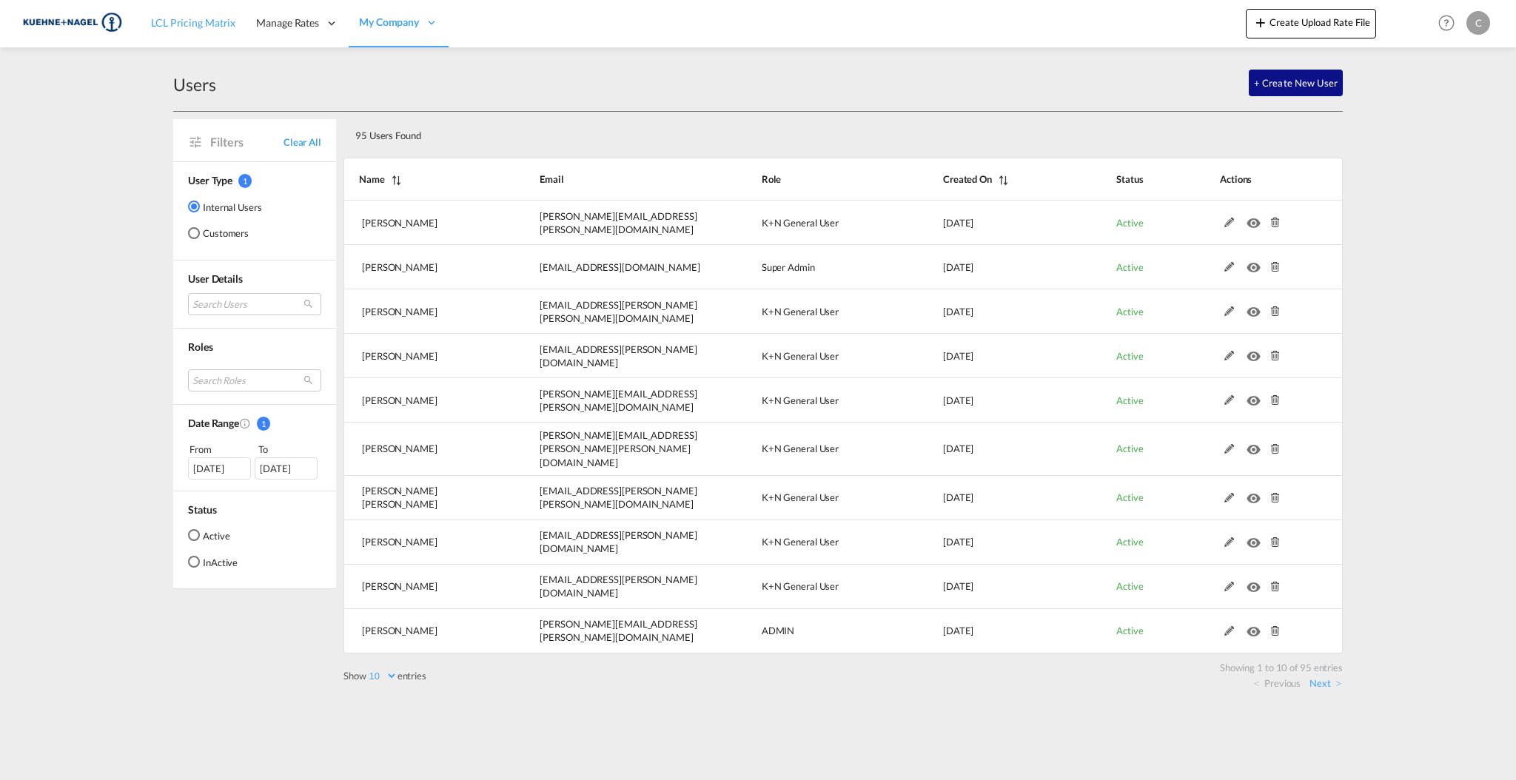 This screenshot has height=780, width=1516. What do you see at coordinates (815, 267) in the screenshot?
I see `td: Super Admin` at bounding box center [815, 267].